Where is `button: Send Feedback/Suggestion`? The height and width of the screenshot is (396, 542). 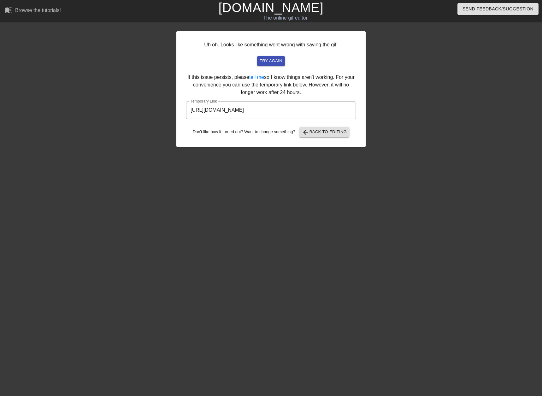
button: Send Feedback/Suggestion is located at coordinates (498, 9).